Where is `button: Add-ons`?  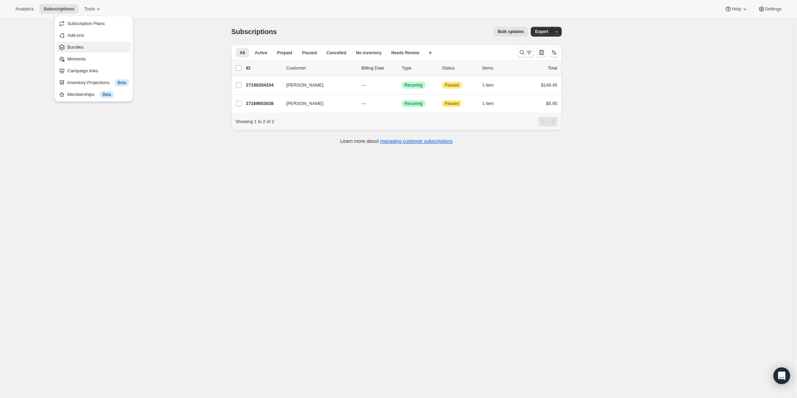 button: Add-ons is located at coordinates (94, 35).